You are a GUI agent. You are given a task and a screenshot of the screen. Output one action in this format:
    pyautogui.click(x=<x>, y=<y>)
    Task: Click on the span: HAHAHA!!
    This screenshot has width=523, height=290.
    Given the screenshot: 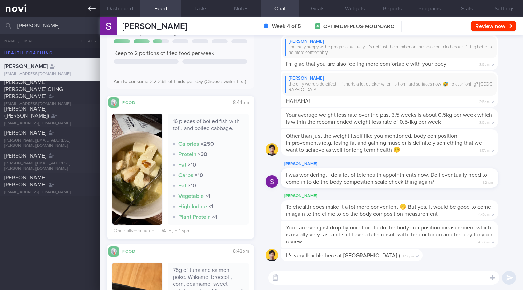 What is the action you would take?
    pyautogui.click(x=299, y=101)
    